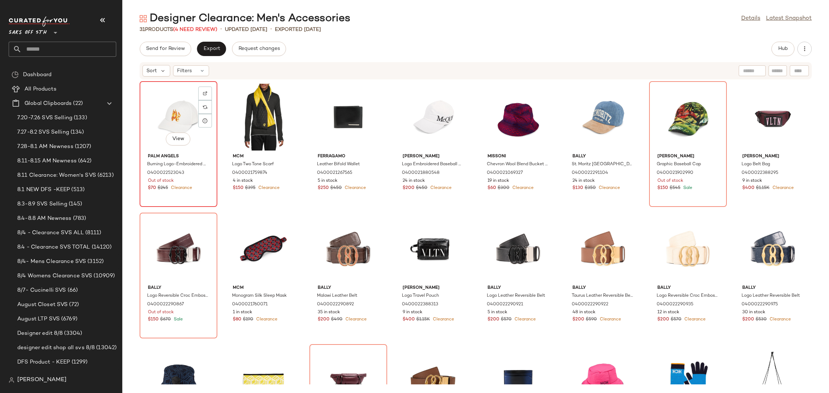 The image size is (829, 393). I want to click on span: (642), so click(84, 161).